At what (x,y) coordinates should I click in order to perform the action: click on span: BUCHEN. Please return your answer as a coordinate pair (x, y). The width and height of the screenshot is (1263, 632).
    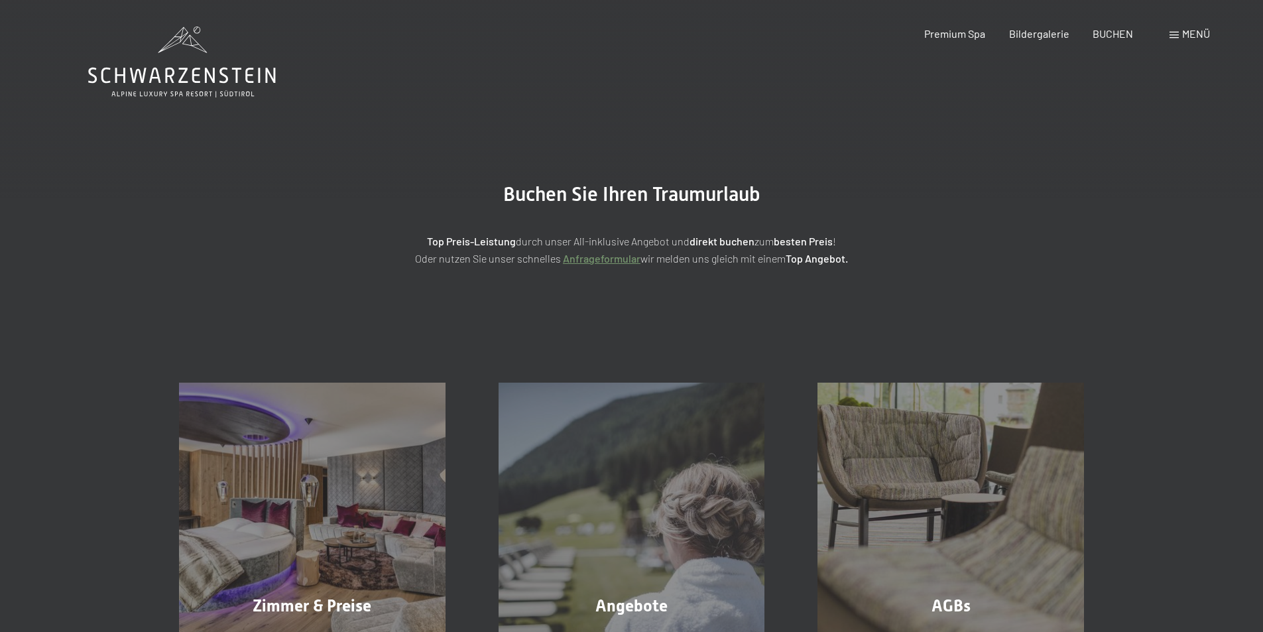
    Looking at the image, I should click on (1112, 33).